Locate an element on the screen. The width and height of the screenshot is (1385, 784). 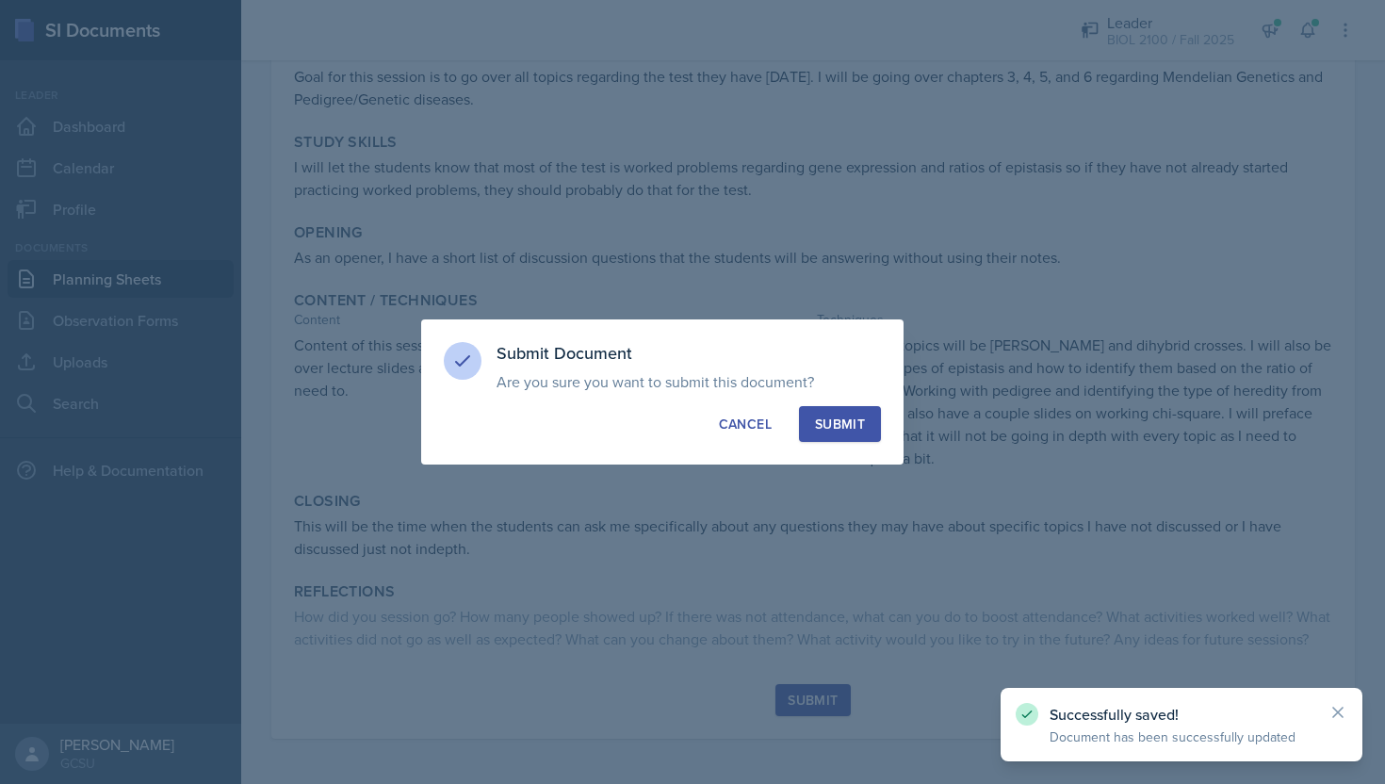
h3: Submit Document is located at coordinates (689, 353).